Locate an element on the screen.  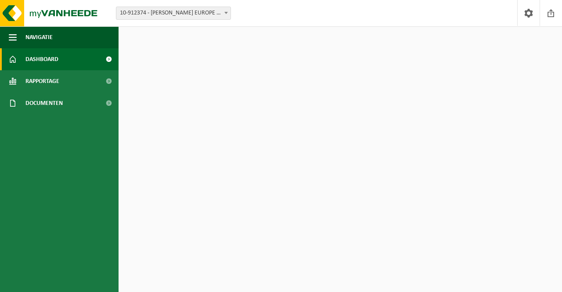
span: Rapportage is located at coordinates (42, 81).